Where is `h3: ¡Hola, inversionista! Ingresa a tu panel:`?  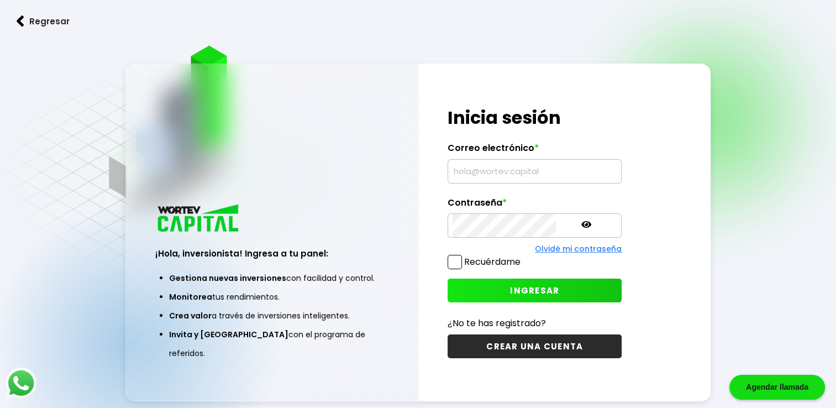
h3: ¡Hola, inversionista! Ingresa a tu panel: is located at coordinates (272, 253).